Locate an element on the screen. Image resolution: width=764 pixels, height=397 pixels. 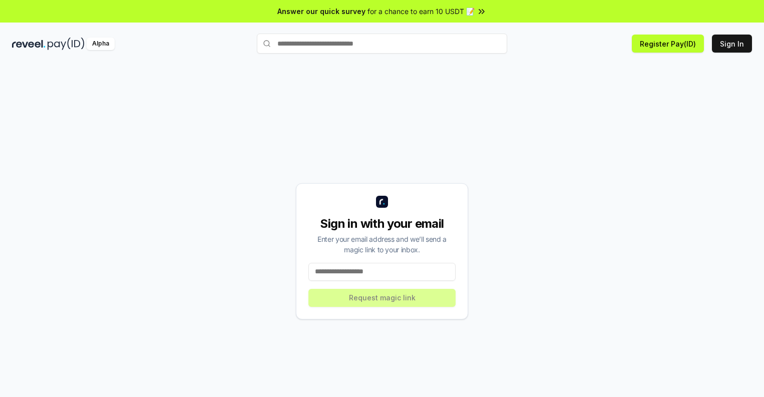
button: Register Pay(ID) is located at coordinates (668, 44).